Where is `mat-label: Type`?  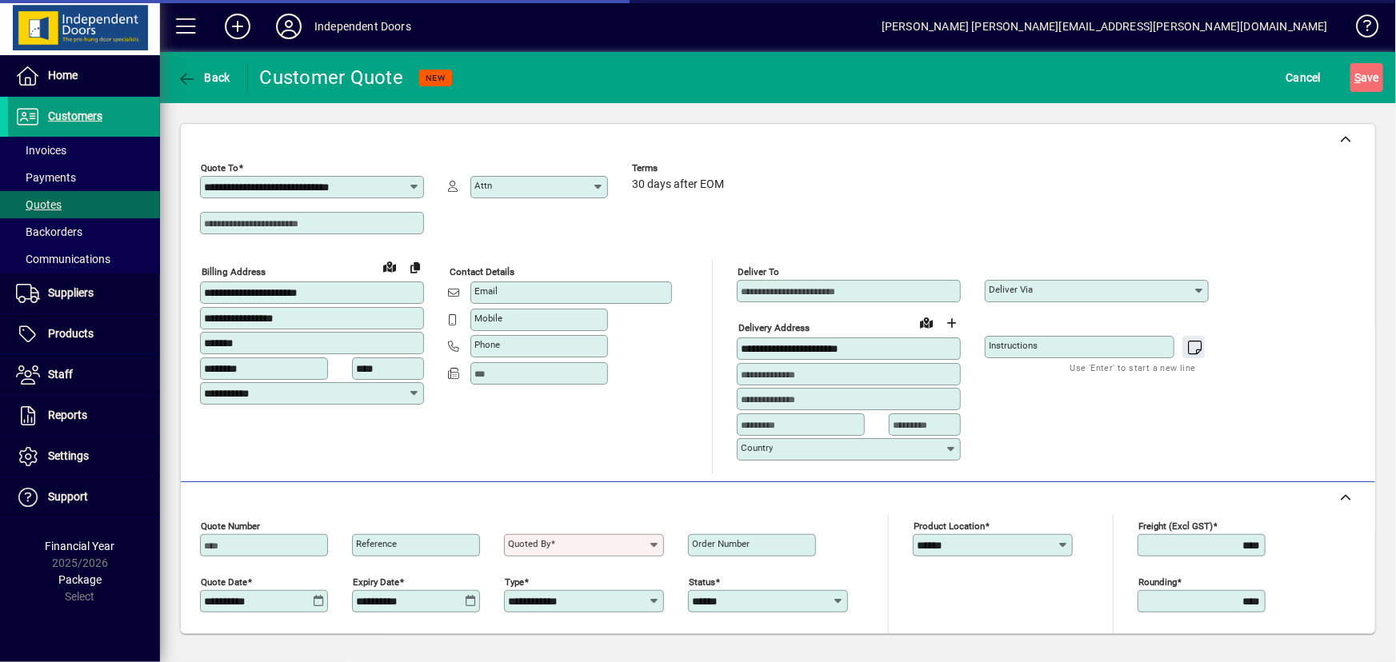 mat-label: Type is located at coordinates (514, 582).